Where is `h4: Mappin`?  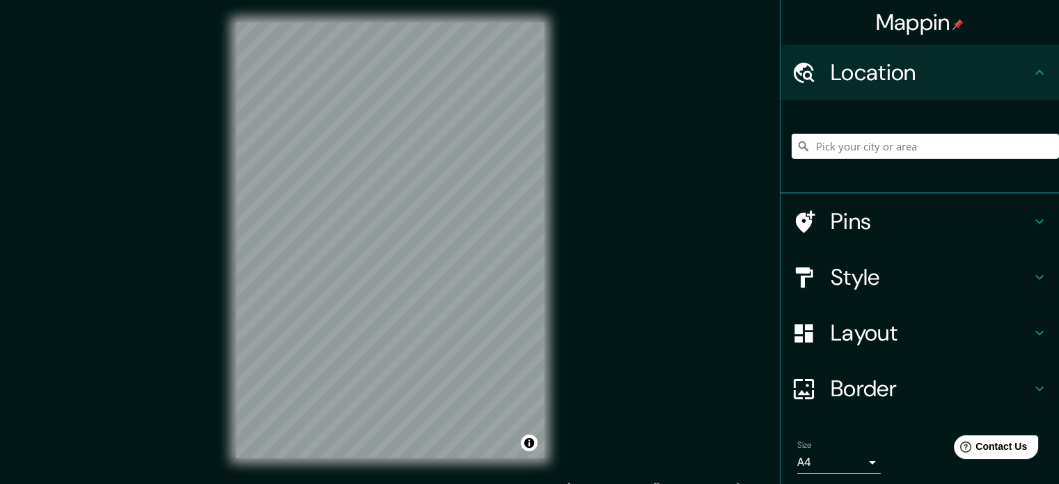 h4: Mappin is located at coordinates (920, 22).